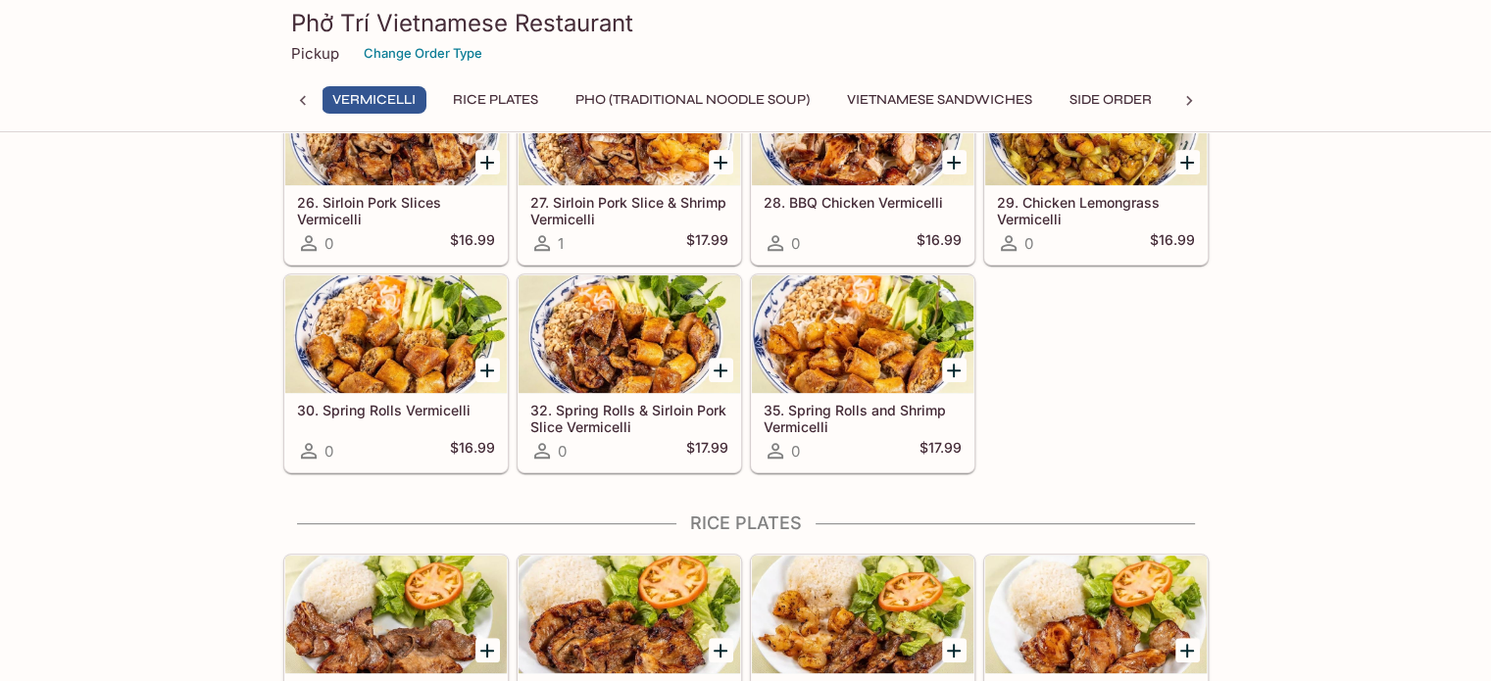 This screenshot has width=1491, height=681. I want to click on button: Side Order, so click(1111, 100).